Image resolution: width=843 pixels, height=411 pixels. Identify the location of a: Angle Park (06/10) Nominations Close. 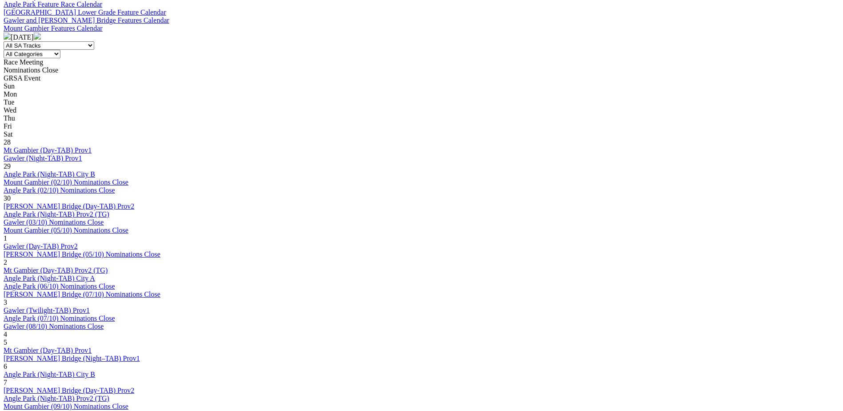
(59, 286).